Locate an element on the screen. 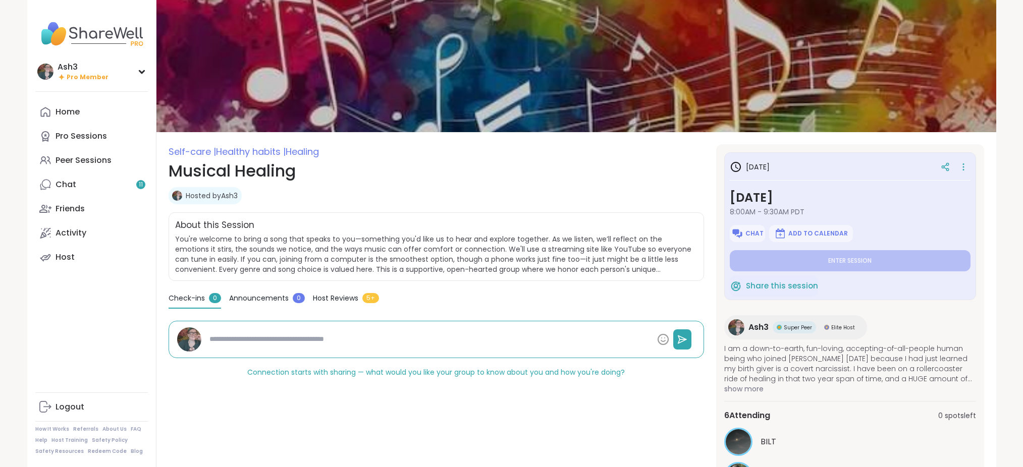 This screenshot has height=467, width=1023. span: Pro Member is located at coordinates (87, 77).